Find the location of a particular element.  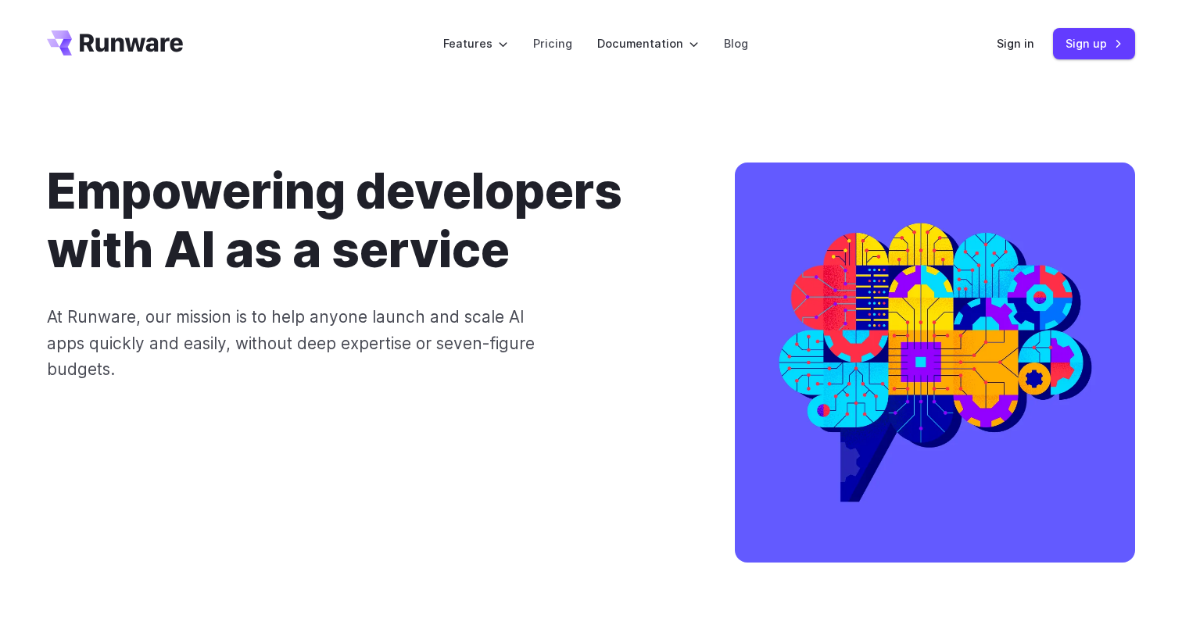

a: Sign in is located at coordinates (1015, 43).